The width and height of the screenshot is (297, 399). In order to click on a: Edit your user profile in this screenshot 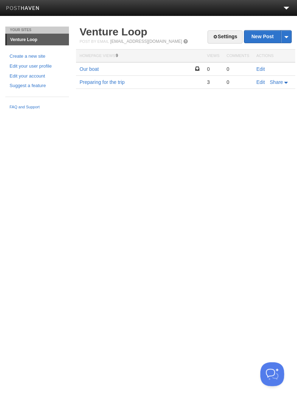, I will do `click(37, 66)`.